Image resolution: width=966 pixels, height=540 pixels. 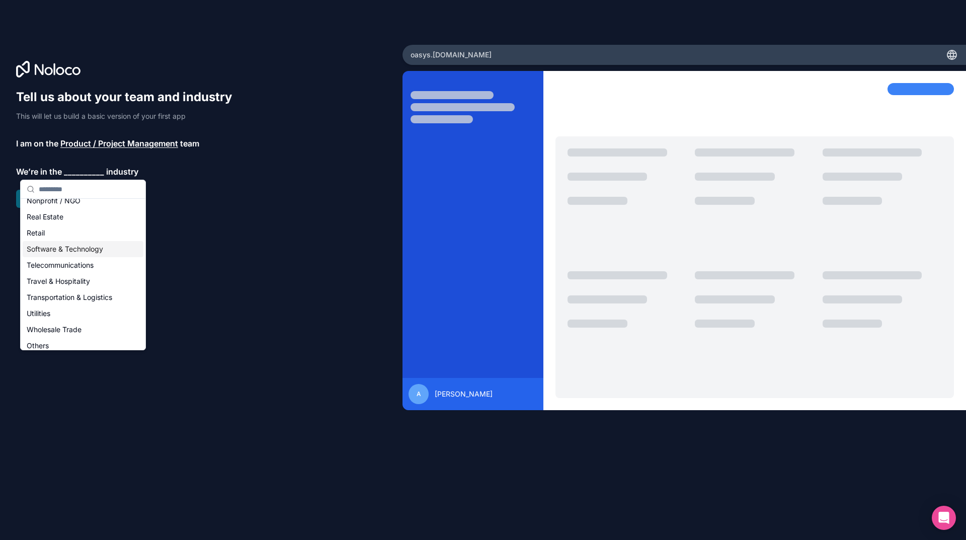 What do you see at coordinates (83, 233) in the screenshot?
I see `div: Retail` at bounding box center [83, 233].